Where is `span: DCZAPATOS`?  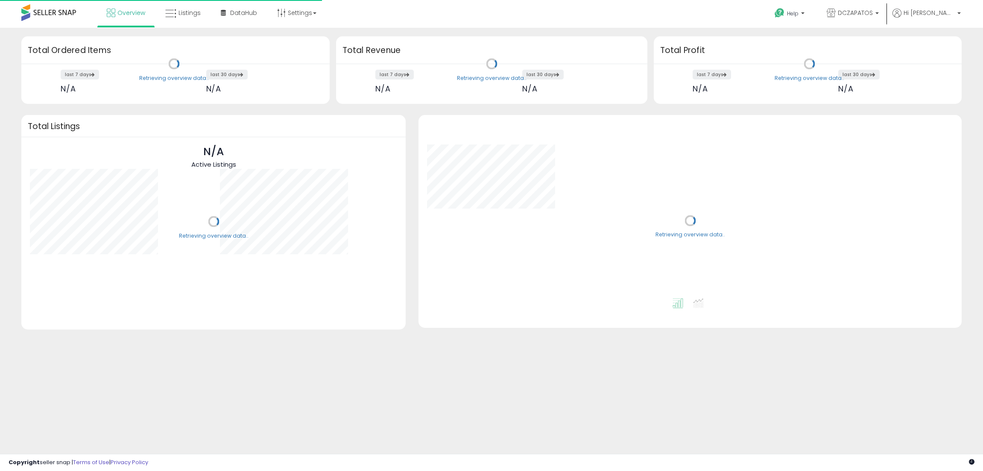
span: DCZAPATOS is located at coordinates (855, 13).